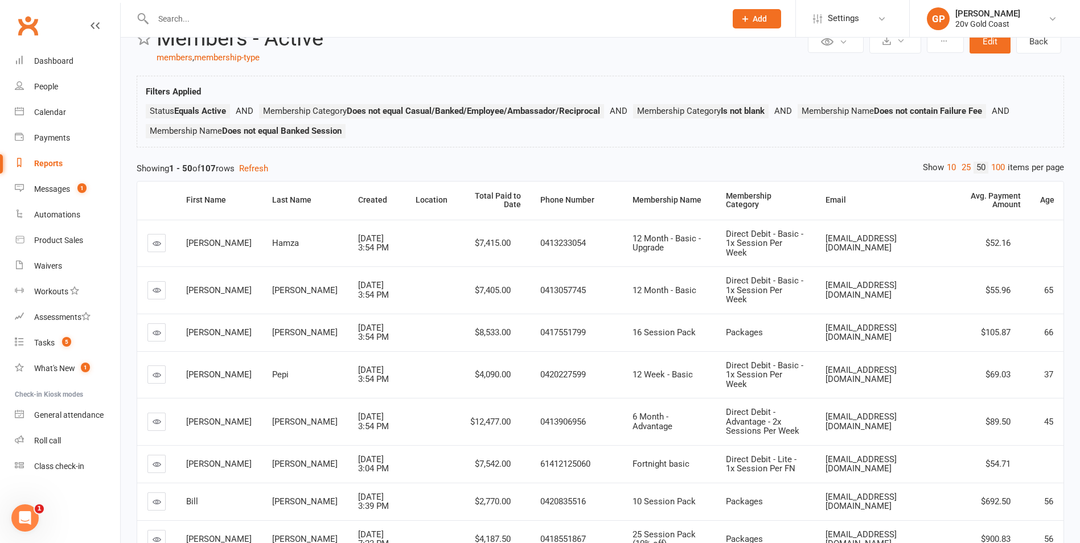  I want to click on span: Status, so click(188, 111).